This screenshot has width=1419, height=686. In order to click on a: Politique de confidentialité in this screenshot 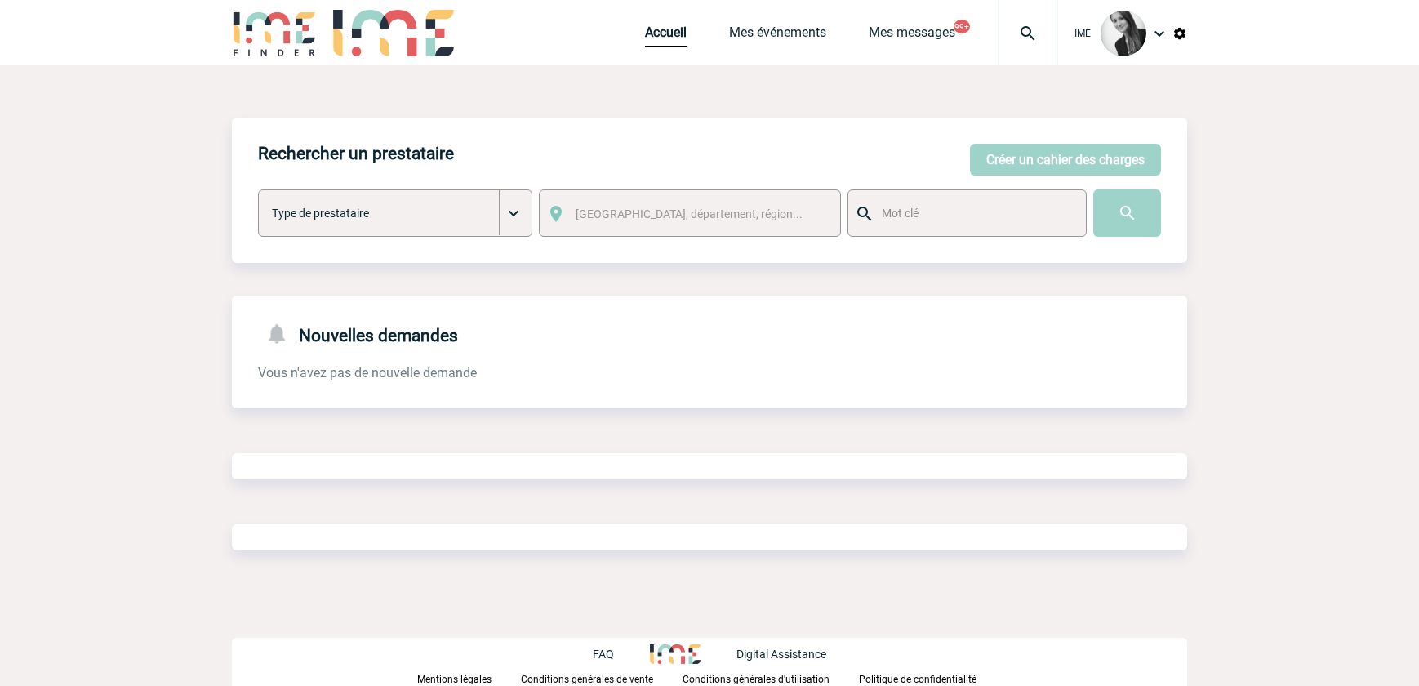, I will do `click(931, 678)`.